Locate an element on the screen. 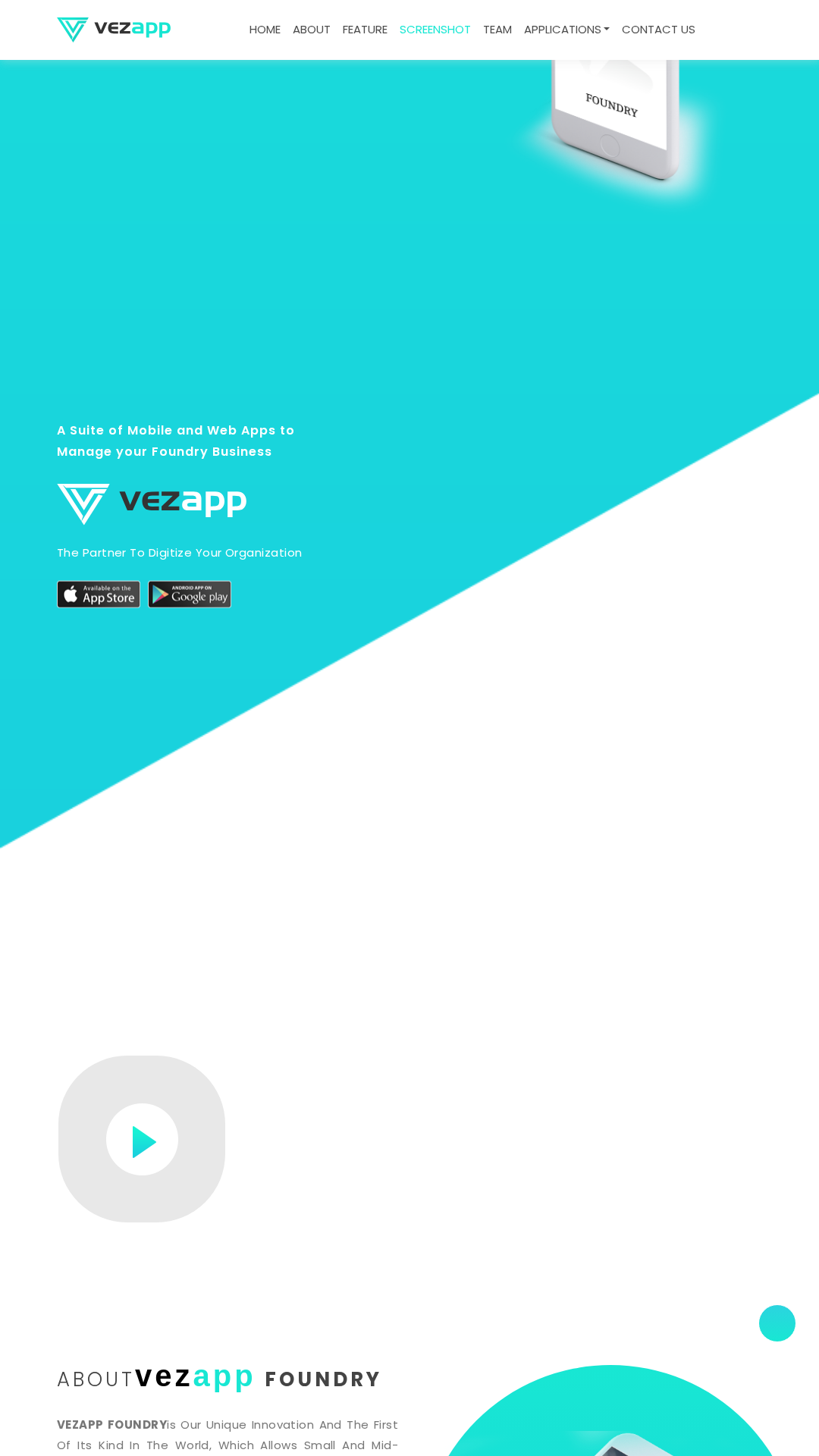  span: vez is located at coordinates (164, 1376).